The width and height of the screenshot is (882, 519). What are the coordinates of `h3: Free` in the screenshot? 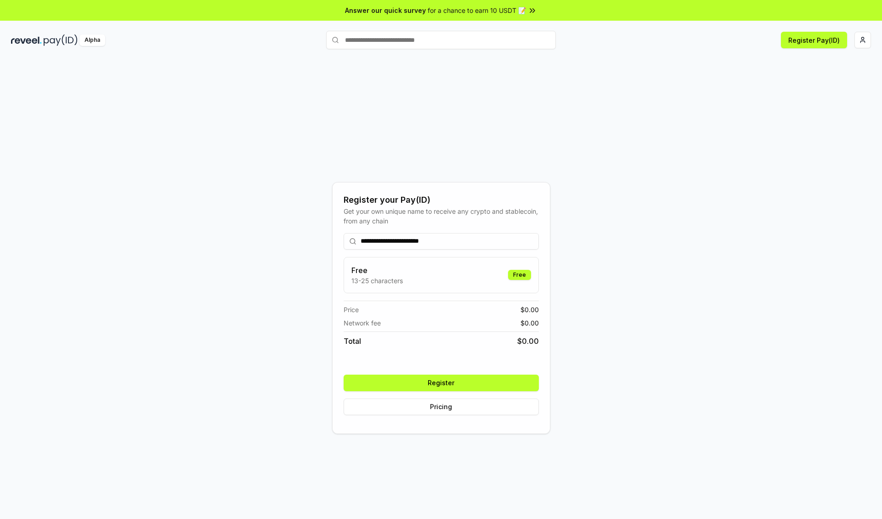 It's located at (377, 270).